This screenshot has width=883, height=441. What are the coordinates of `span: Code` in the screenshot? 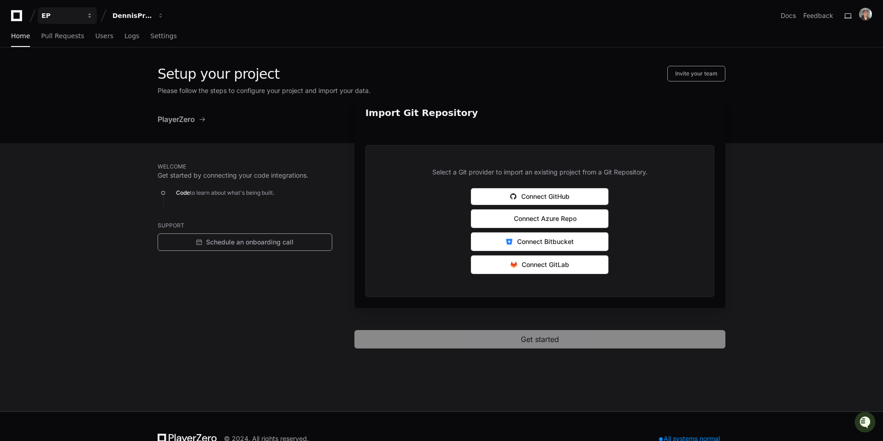 It's located at (183, 193).